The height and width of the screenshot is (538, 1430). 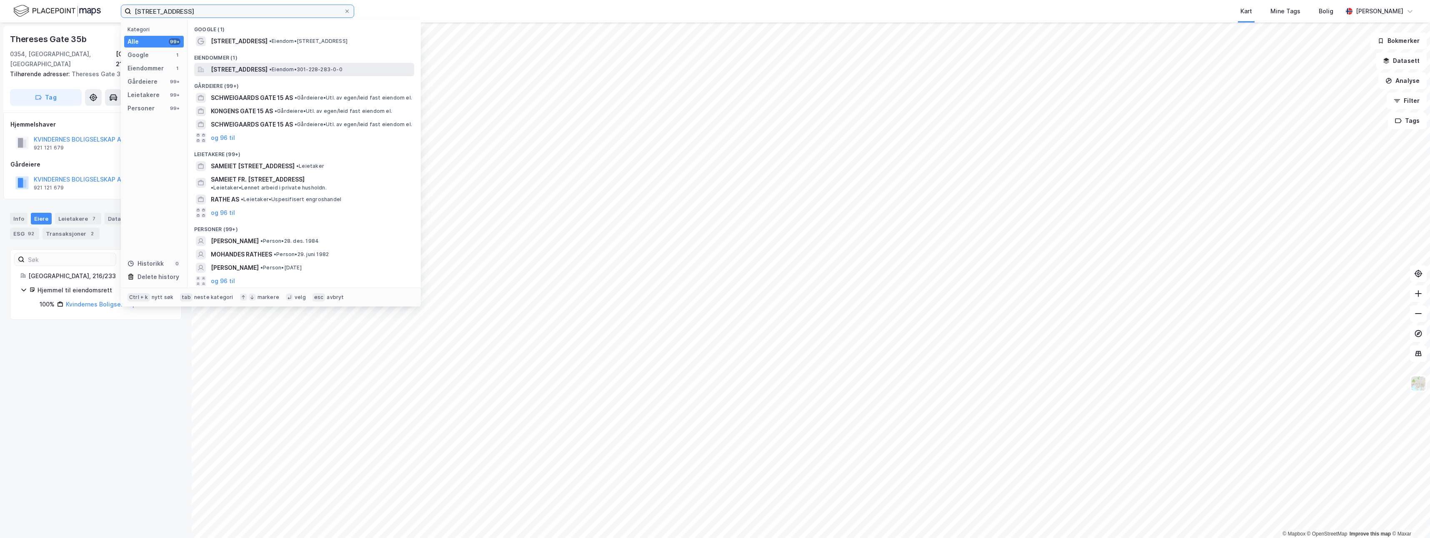 What do you see at coordinates (94, 219) in the screenshot?
I see `div: 7` at bounding box center [94, 219].